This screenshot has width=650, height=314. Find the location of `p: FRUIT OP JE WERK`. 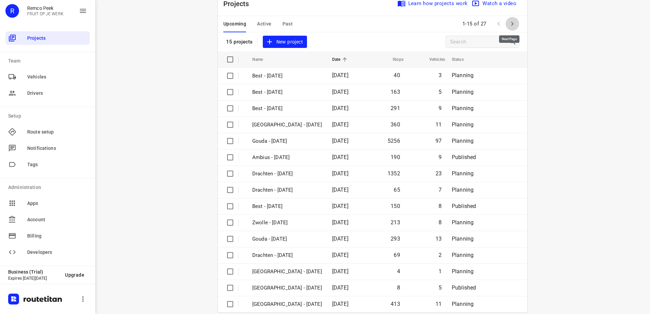

p: FRUIT OP JE WERK is located at coordinates (45, 14).